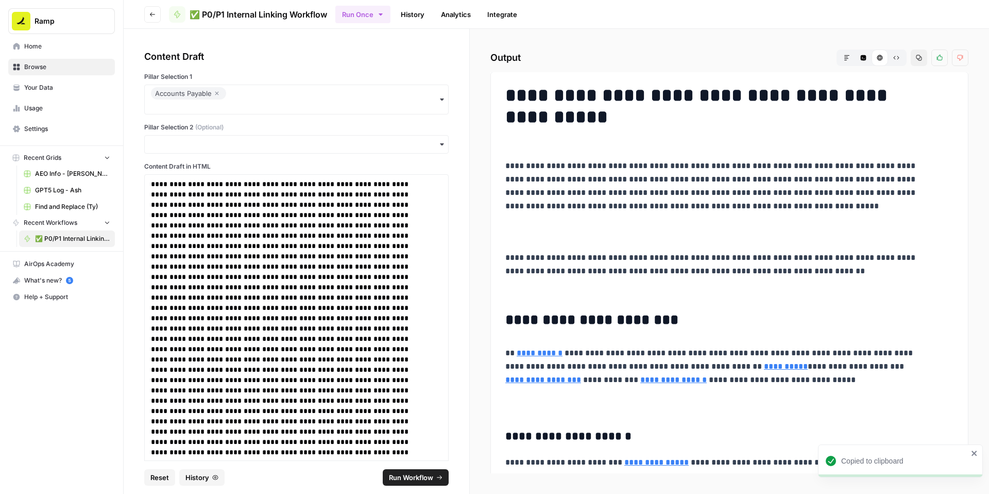 This screenshot has width=989, height=494. Describe the element at coordinates (502, 14) in the screenshot. I see `a: Integrate` at that location.